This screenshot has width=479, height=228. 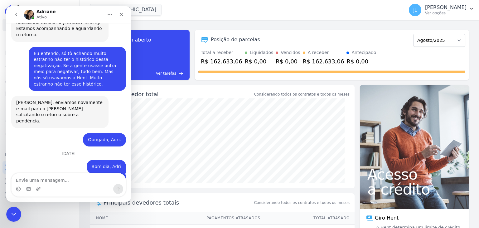 What do you see at coordinates (35, 11) in the screenshot?
I see `p: Ativo` at bounding box center [35, 11].